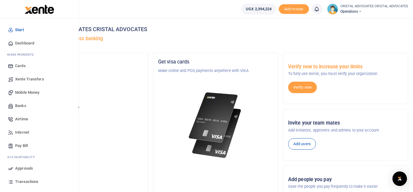  Describe the element at coordinates (23, 157) in the screenshot. I see `span: countability` at that location.